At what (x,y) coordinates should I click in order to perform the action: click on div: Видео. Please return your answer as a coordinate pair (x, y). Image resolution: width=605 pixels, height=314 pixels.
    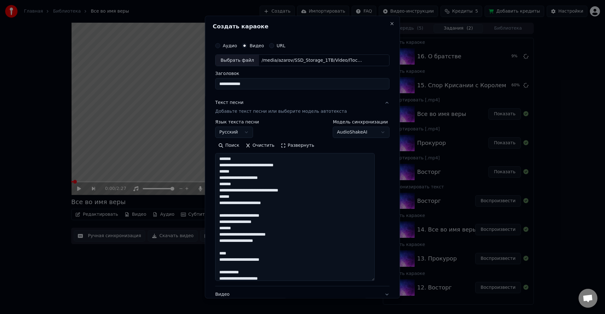
    Looking at the image, I should click on (297, 299).